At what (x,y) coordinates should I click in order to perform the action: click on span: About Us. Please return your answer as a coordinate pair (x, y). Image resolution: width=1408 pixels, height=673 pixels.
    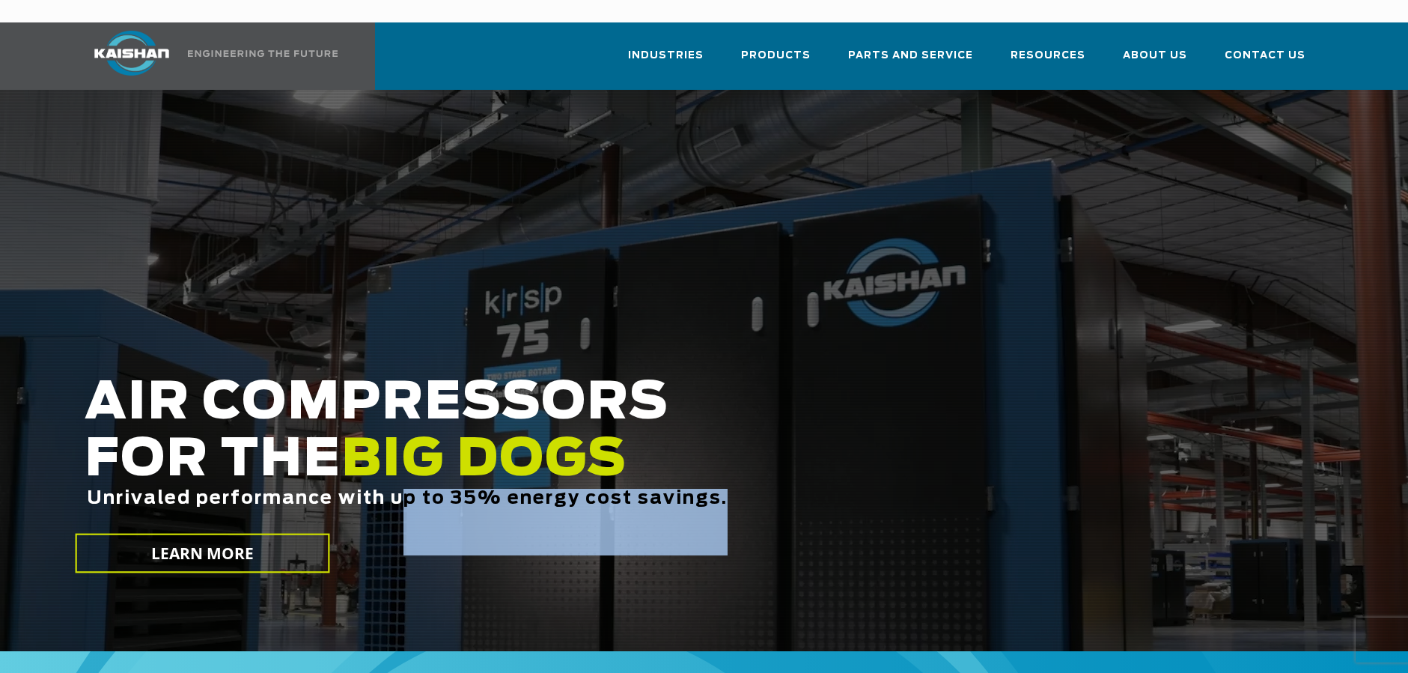
    Looking at the image, I should click on (1155, 55).